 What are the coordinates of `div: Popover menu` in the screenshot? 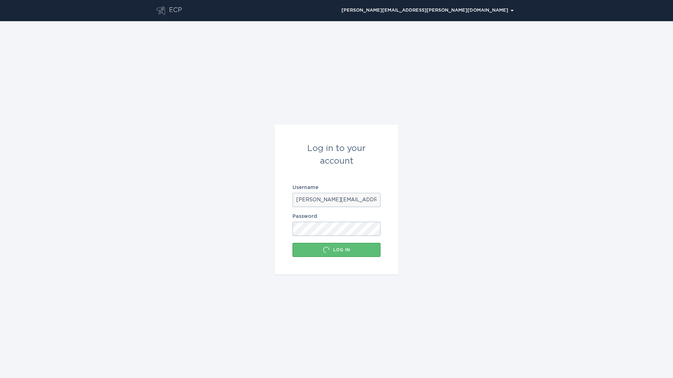 It's located at (427, 11).